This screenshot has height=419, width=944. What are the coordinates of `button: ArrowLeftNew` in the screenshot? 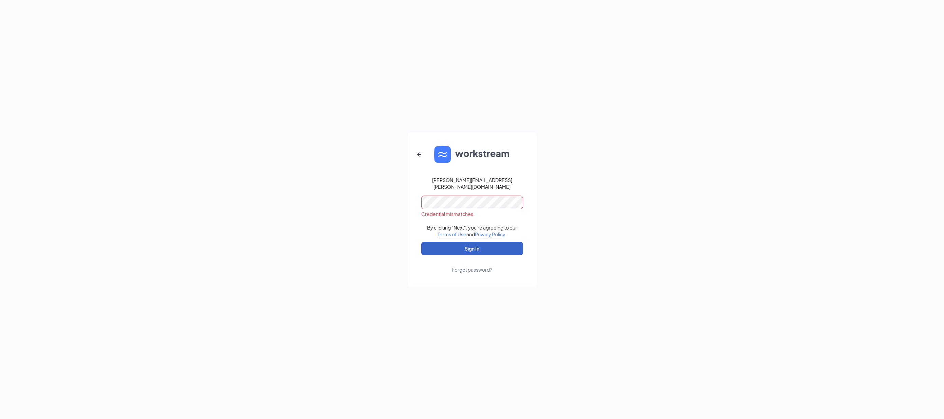 It's located at (419, 154).